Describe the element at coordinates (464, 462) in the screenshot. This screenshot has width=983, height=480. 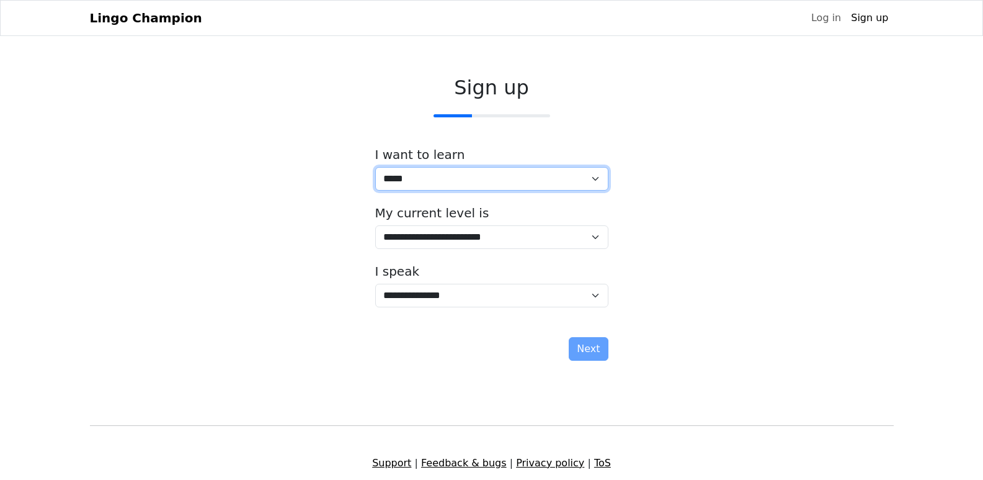
I see `a: Feedback & bugs` at that location.